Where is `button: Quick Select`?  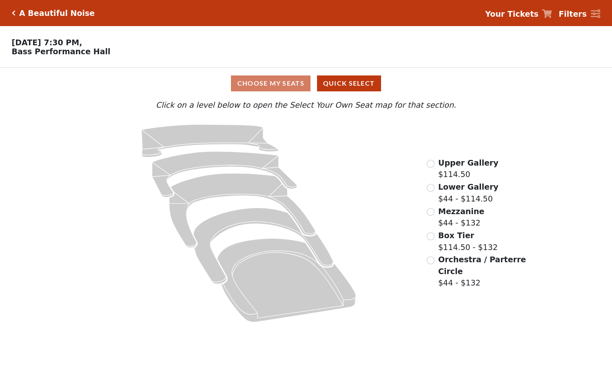
button: Quick Select is located at coordinates (349, 83).